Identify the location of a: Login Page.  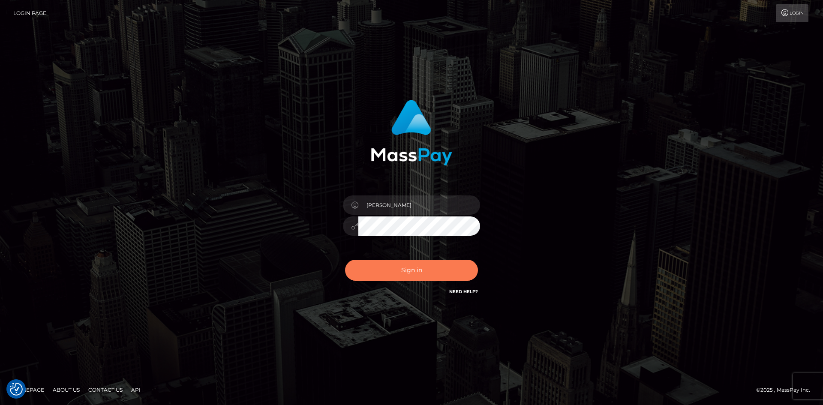
(30, 13).